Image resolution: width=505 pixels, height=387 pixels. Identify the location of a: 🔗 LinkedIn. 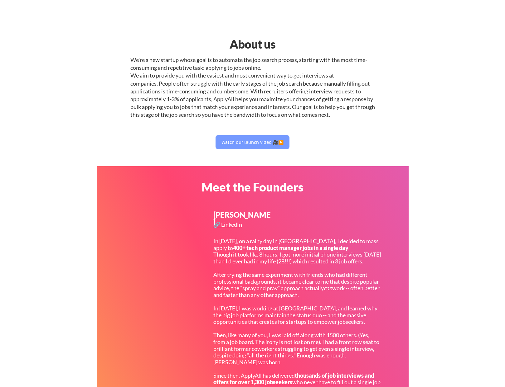
(228, 226).